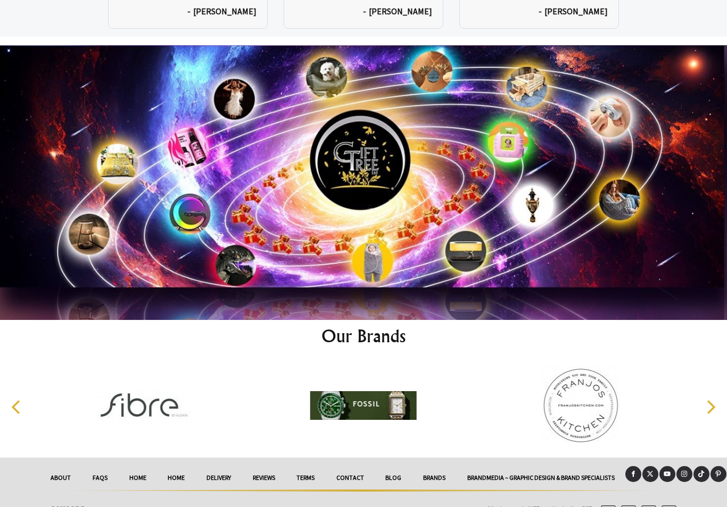 The width and height of the screenshot is (727, 507). What do you see at coordinates (349, 478) in the screenshot?
I see `a: Contact` at bounding box center [349, 478].